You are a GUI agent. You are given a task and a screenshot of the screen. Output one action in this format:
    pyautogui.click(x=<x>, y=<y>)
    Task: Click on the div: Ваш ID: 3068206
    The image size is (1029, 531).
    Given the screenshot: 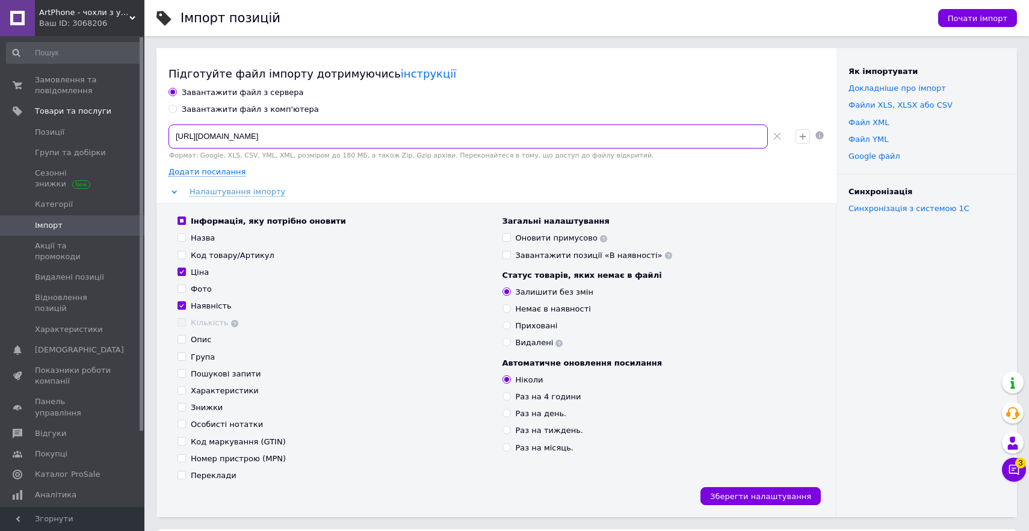 What is the action you would take?
    pyautogui.click(x=91, y=23)
    